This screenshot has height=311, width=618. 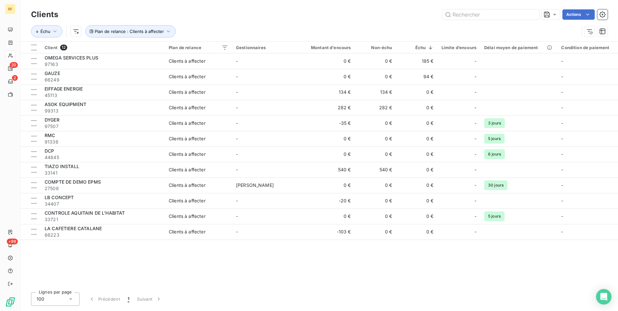 What do you see at coordinates (128, 299) in the screenshot?
I see `span: 1` at bounding box center [128, 299].